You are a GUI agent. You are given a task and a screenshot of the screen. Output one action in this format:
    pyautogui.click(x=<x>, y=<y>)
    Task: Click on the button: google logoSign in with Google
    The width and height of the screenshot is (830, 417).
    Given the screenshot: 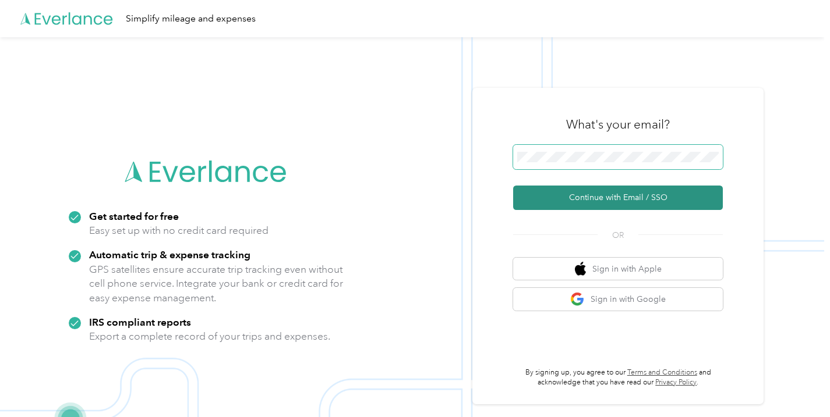 What is the action you would take?
    pyautogui.click(x=618, y=299)
    